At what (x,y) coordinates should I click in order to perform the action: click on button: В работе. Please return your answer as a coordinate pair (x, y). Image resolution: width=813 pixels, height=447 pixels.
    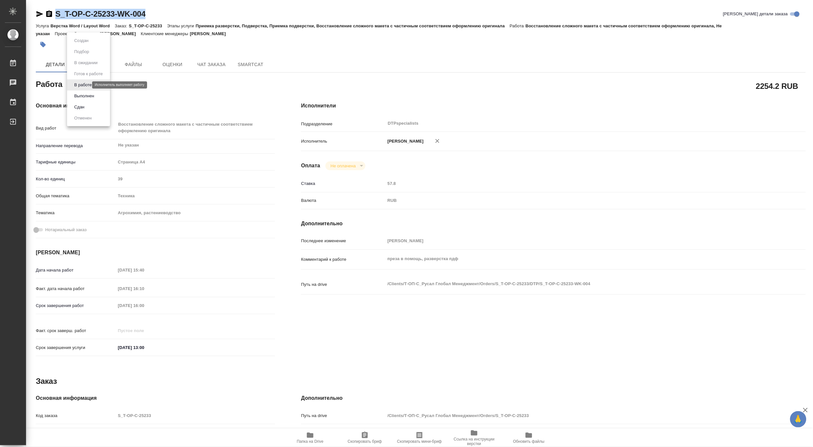
    Looking at the image, I should click on (83, 85).